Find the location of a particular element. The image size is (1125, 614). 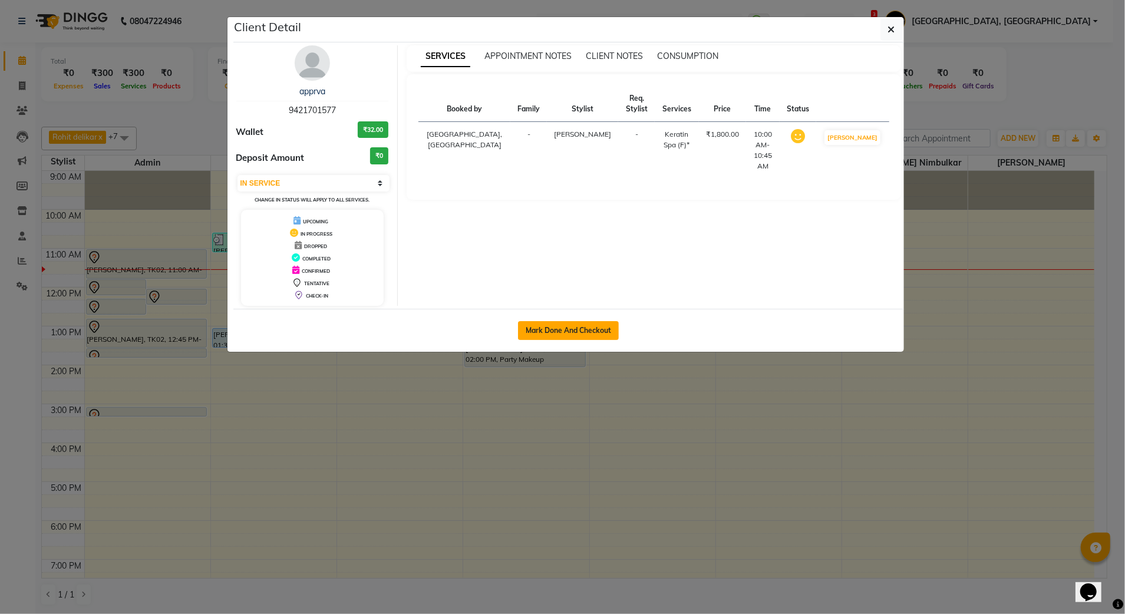

td: 10:00 AM-10:45 AM is located at coordinates (763, 150).